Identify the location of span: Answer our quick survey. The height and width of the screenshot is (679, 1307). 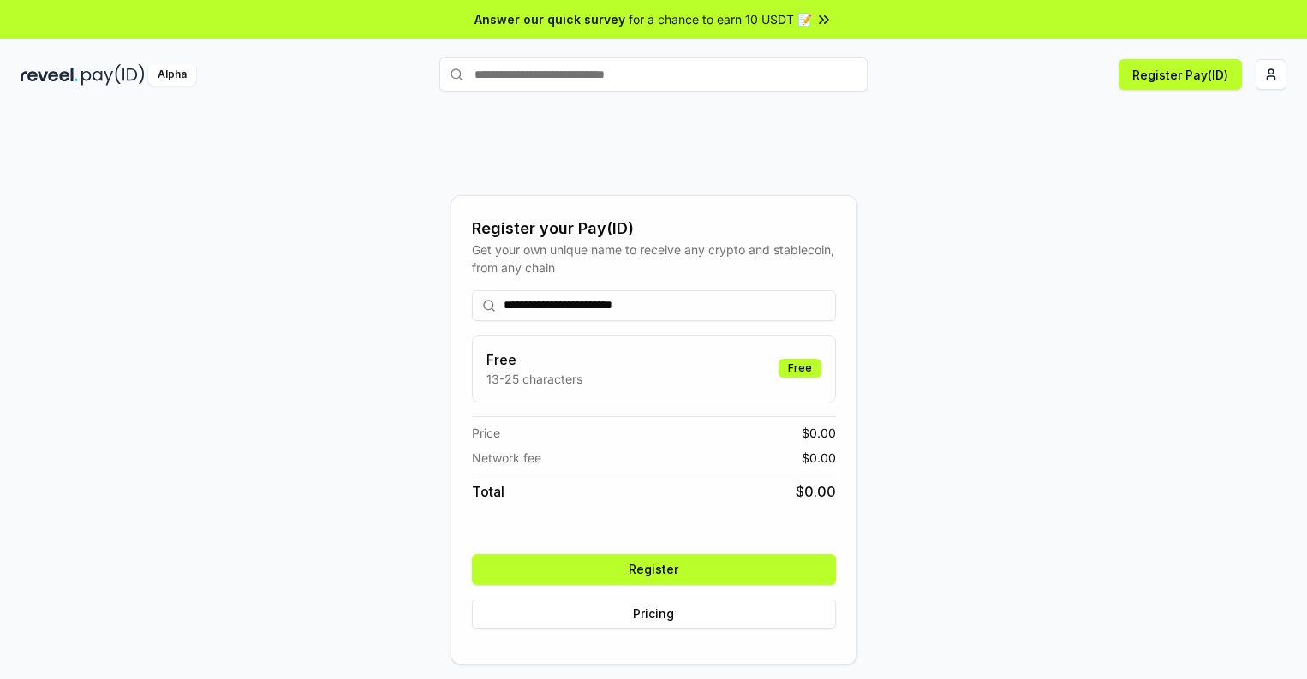
(550, 19).